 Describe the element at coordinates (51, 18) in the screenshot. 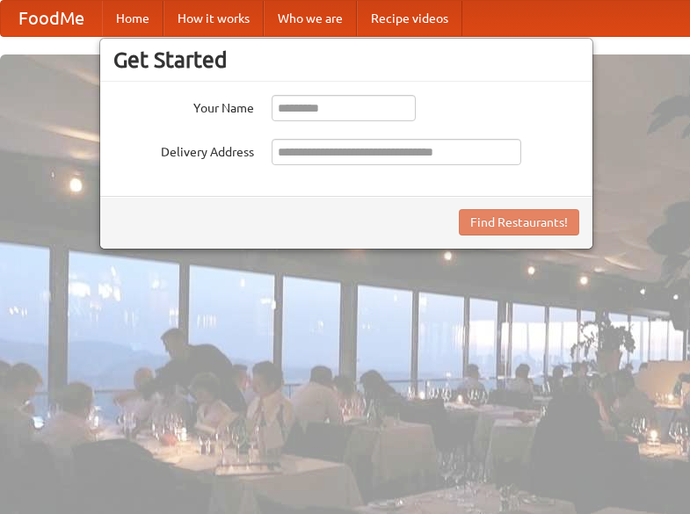

I see `a: FoodMe` at that location.